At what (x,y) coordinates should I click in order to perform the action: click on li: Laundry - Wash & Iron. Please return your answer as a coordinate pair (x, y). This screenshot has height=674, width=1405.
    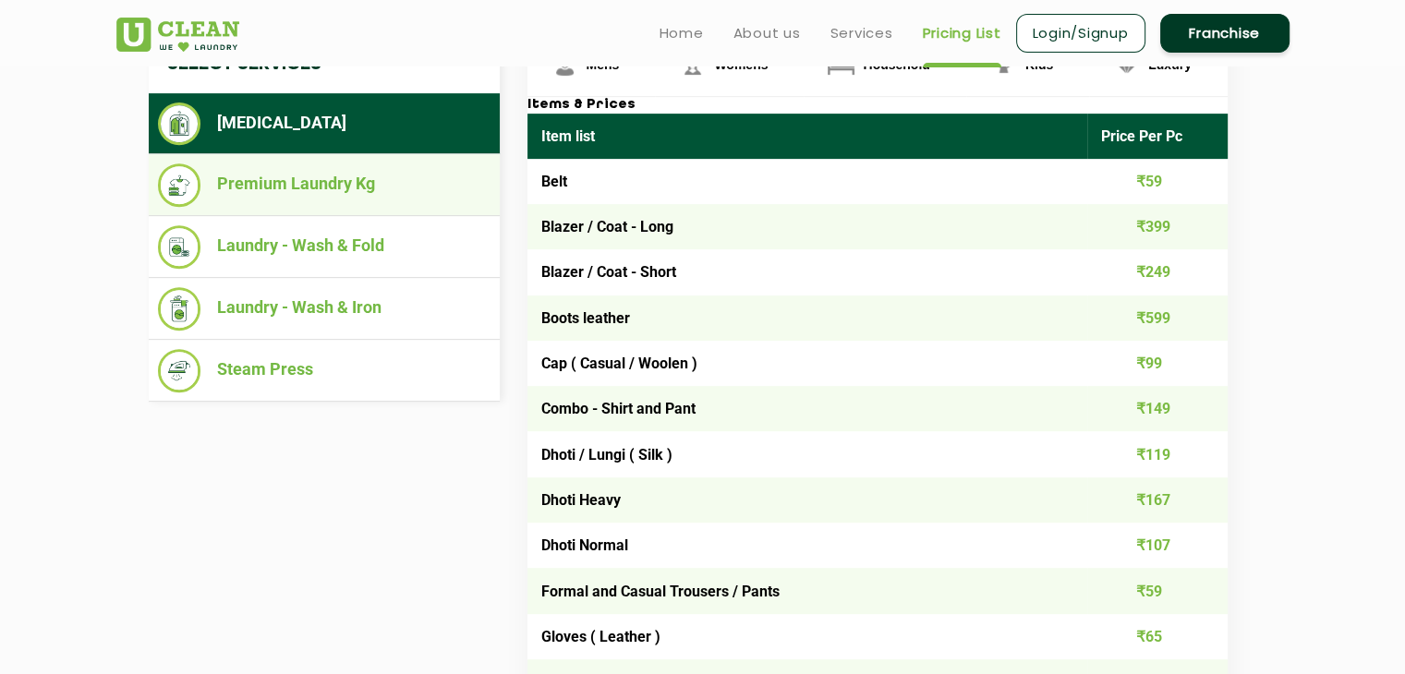
    Looking at the image, I should click on (324, 309).